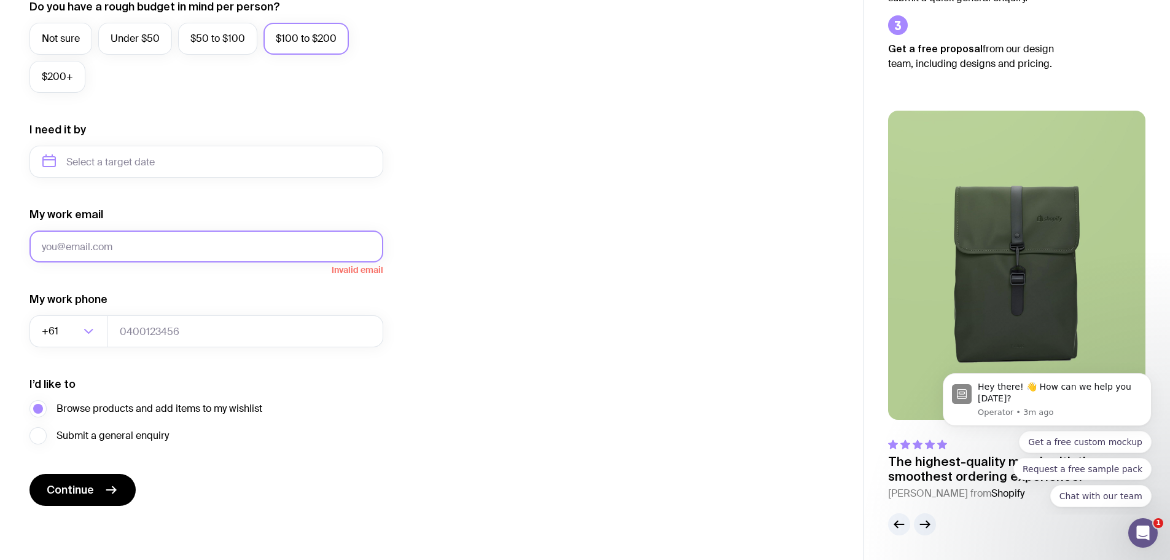 The width and height of the screenshot is (1170, 560). I want to click on label: Not sure, so click(61, 39).